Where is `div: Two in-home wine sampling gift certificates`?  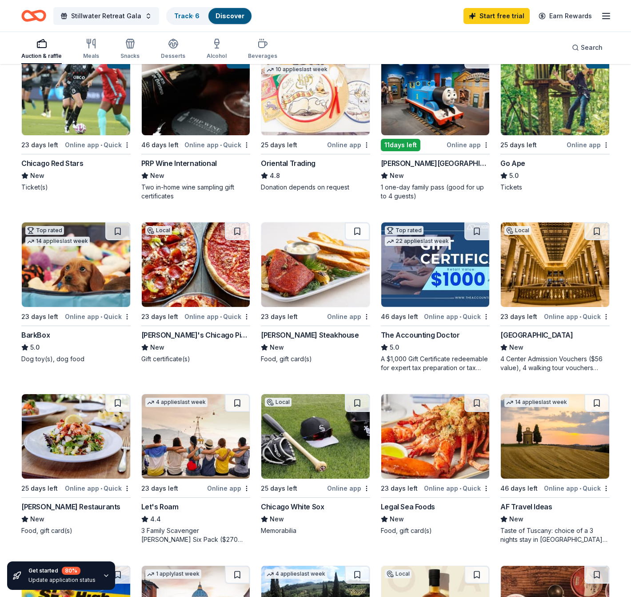 div: Two in-home wine sampling gift certificates is located at coordinates (196, 192).